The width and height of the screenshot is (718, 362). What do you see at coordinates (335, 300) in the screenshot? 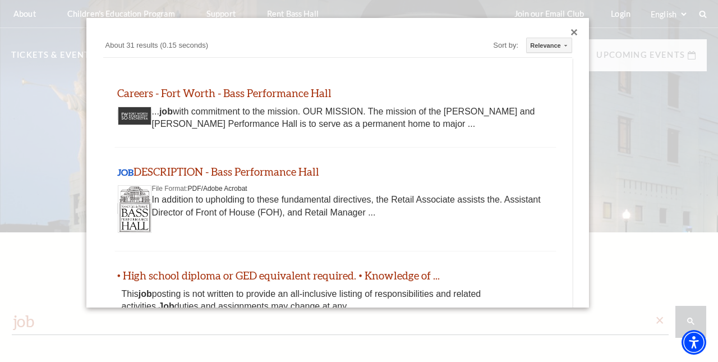
I see `div: This posting is not written to provide an all-inclusive listing of responsibilities and related a...` at bounding box center [335, 300].